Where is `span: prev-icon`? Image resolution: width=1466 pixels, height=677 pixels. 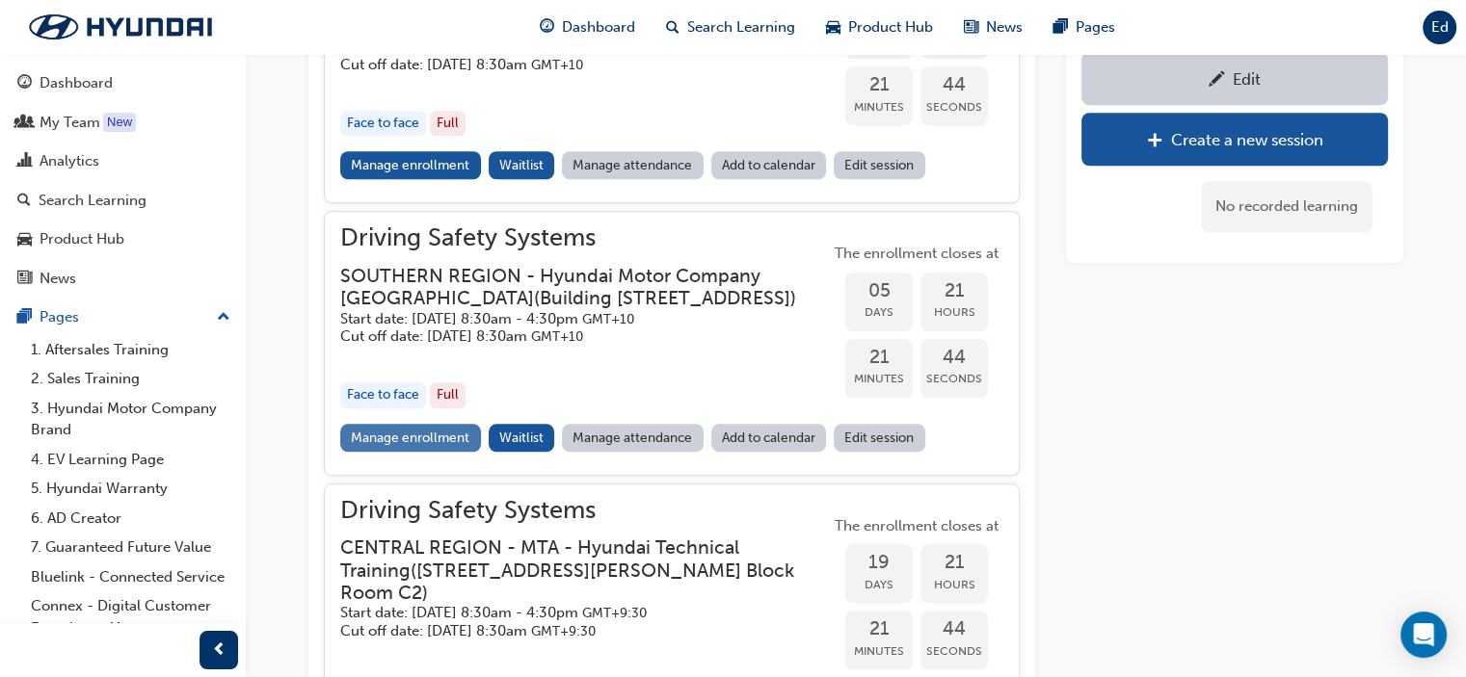 span: prev-icon is located at coordinates (219, 650).